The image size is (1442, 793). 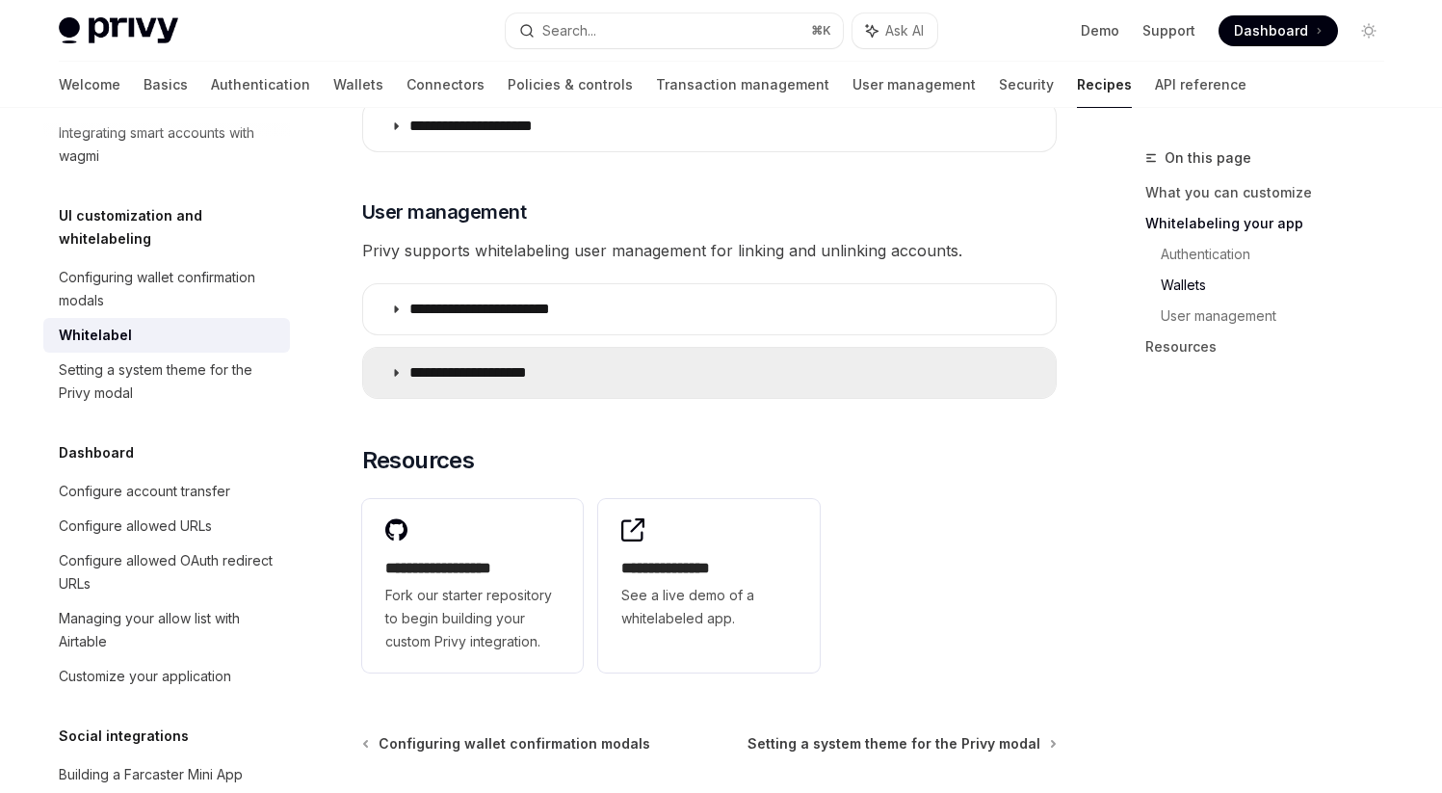 I want to click on div: Search..., so click(x=569, y=31).